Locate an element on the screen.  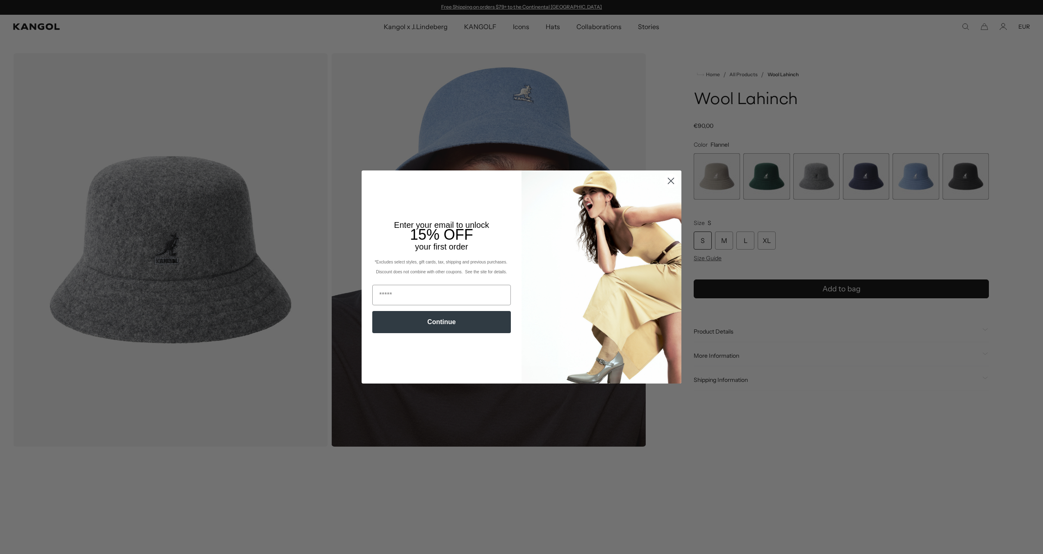
img: 93be19ad-e773-4382-80b9-c9d740c9197f.jpeg is located at coordinates (602, 277).